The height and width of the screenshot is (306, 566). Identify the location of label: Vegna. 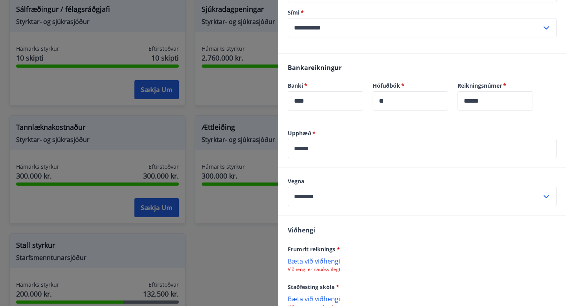
(422, 181).